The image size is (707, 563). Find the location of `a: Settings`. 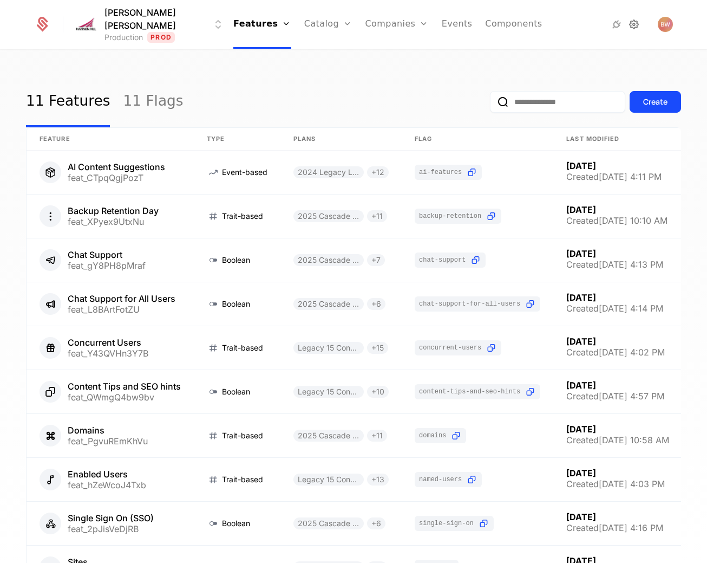

a: Settings is located at coordinates (634, 24).